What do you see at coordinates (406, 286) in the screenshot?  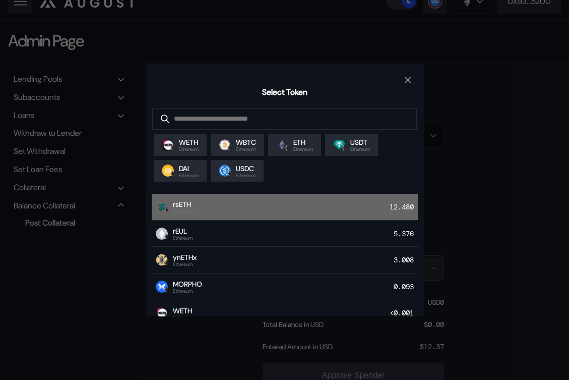 I see `div: 0.093` at bounding box center [406, 286].